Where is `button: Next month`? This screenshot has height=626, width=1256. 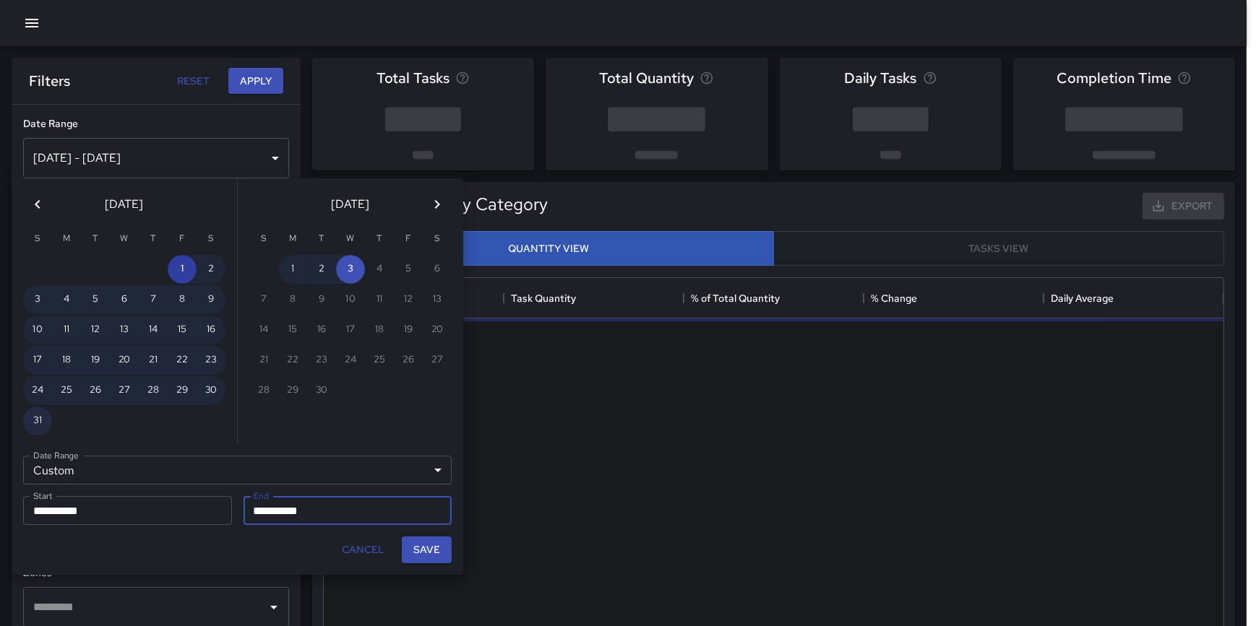 button: Next month is located at coordinates (437, 204).